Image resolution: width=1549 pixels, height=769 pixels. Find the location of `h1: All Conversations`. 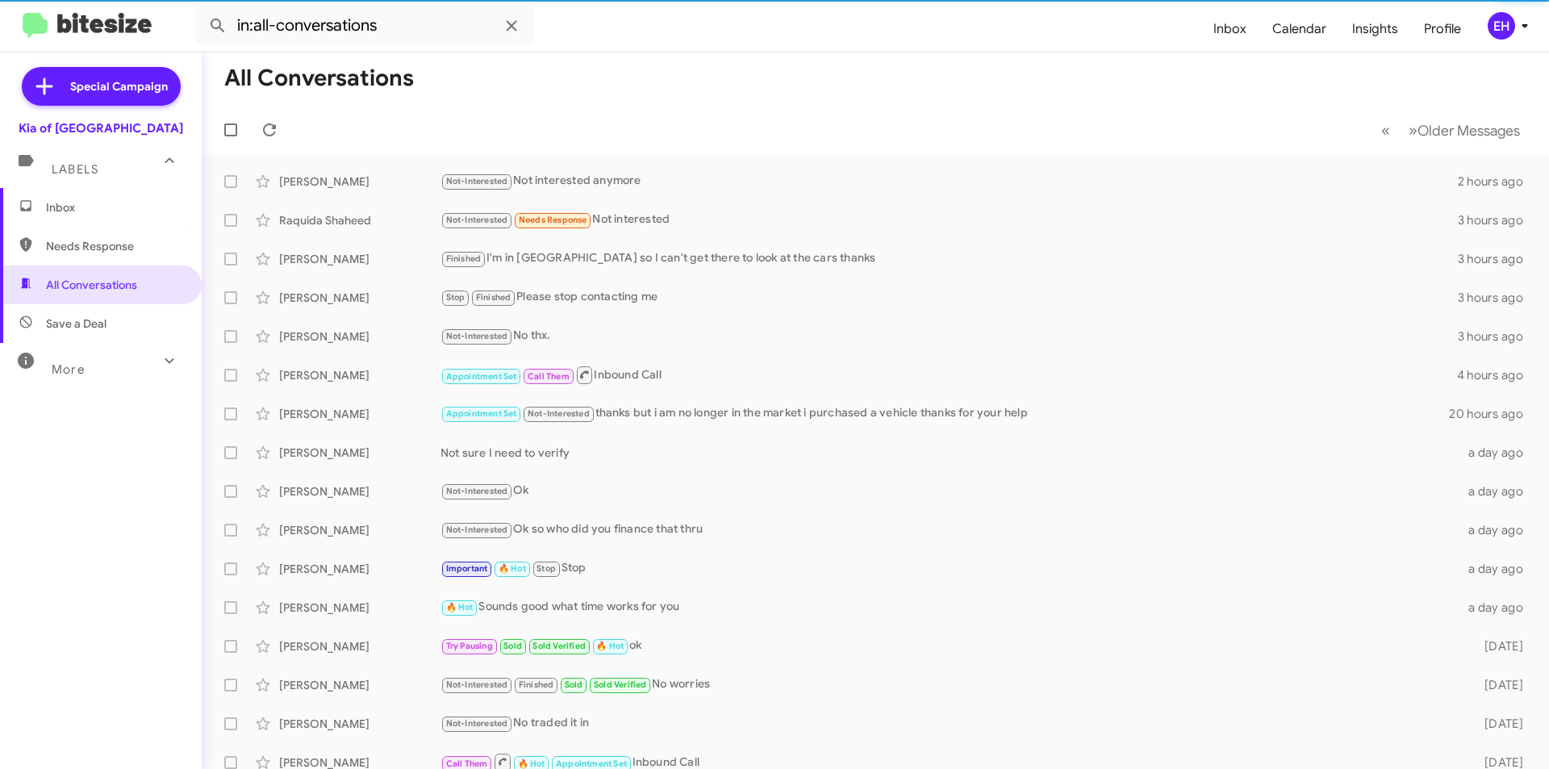

h1: All Conversations is located at coordinates (319, 78).